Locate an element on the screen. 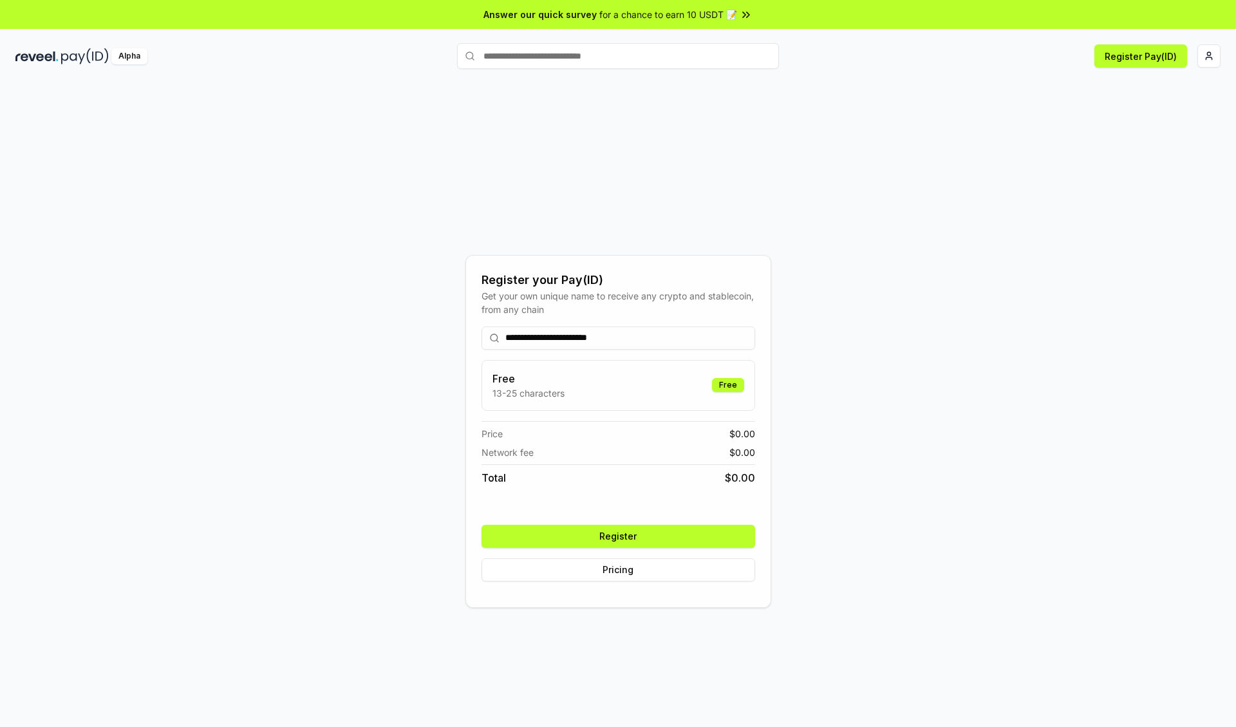 The width and height of the screenshot is (1236, 727). img: reveel_dark is located at coordinates (37, 56).